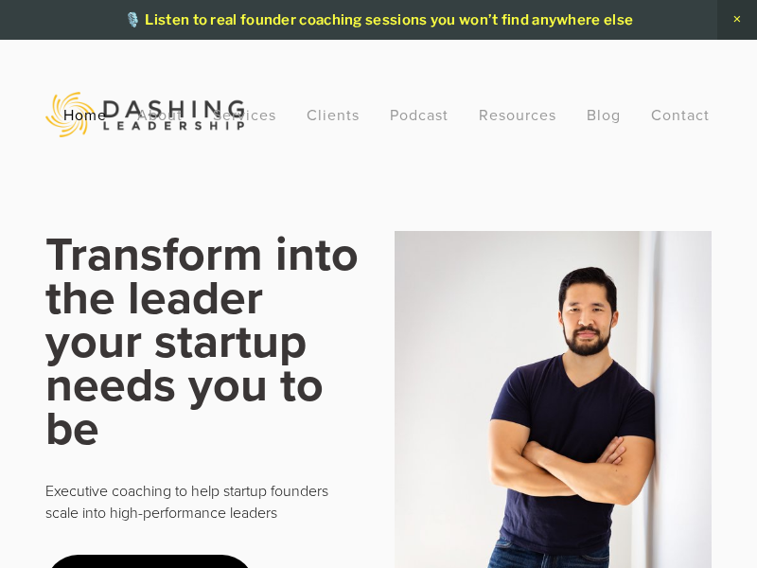 The width and height of the screenshot is (757, 568). What do you see at coordinates (85, 114) in the screenshot?
I see `a: Home` at bounding box center [85, 114].